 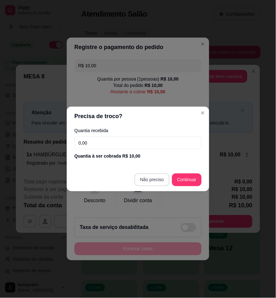 I want to click on button: Continuar, so click(x=187, y=180).